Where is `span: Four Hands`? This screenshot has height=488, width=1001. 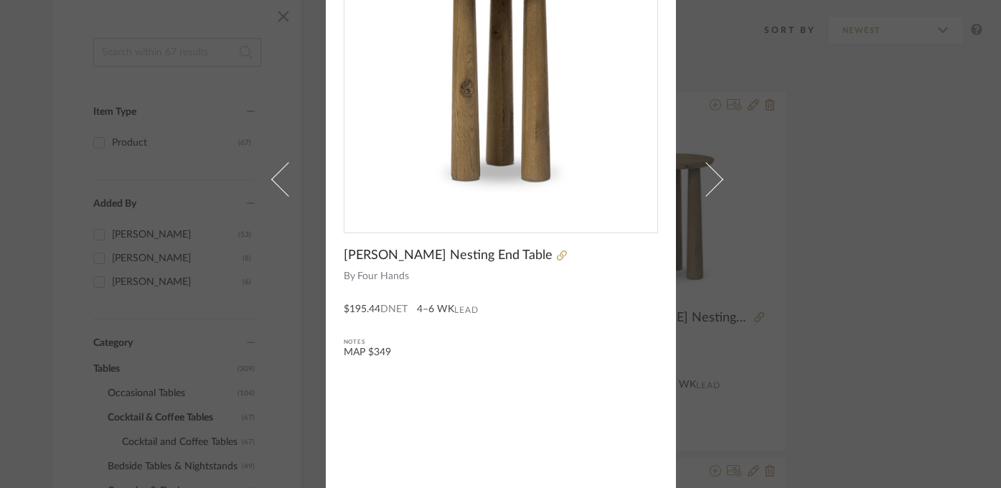 span: Four Hands is located at coordinates (507, 276).